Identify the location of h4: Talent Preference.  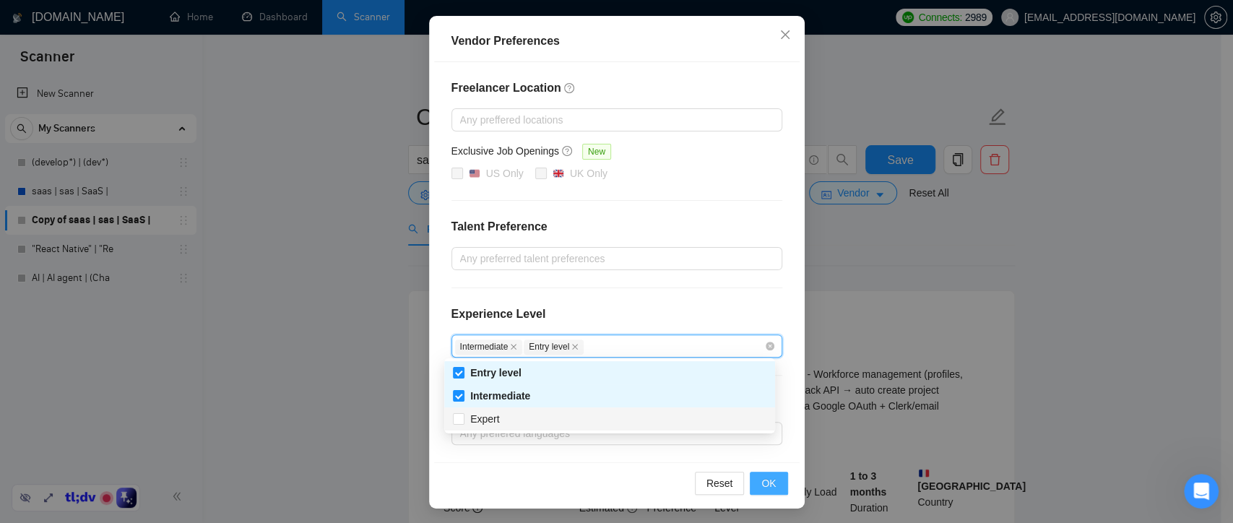
(617, 227).